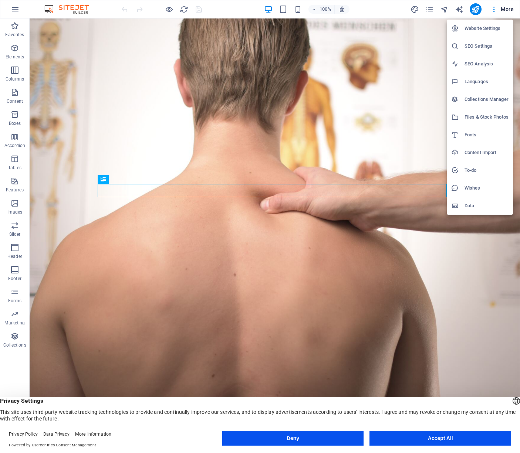  Describe the element at coordinates (486, 171) in the screenshot. I see `h6: To-do` at that location.